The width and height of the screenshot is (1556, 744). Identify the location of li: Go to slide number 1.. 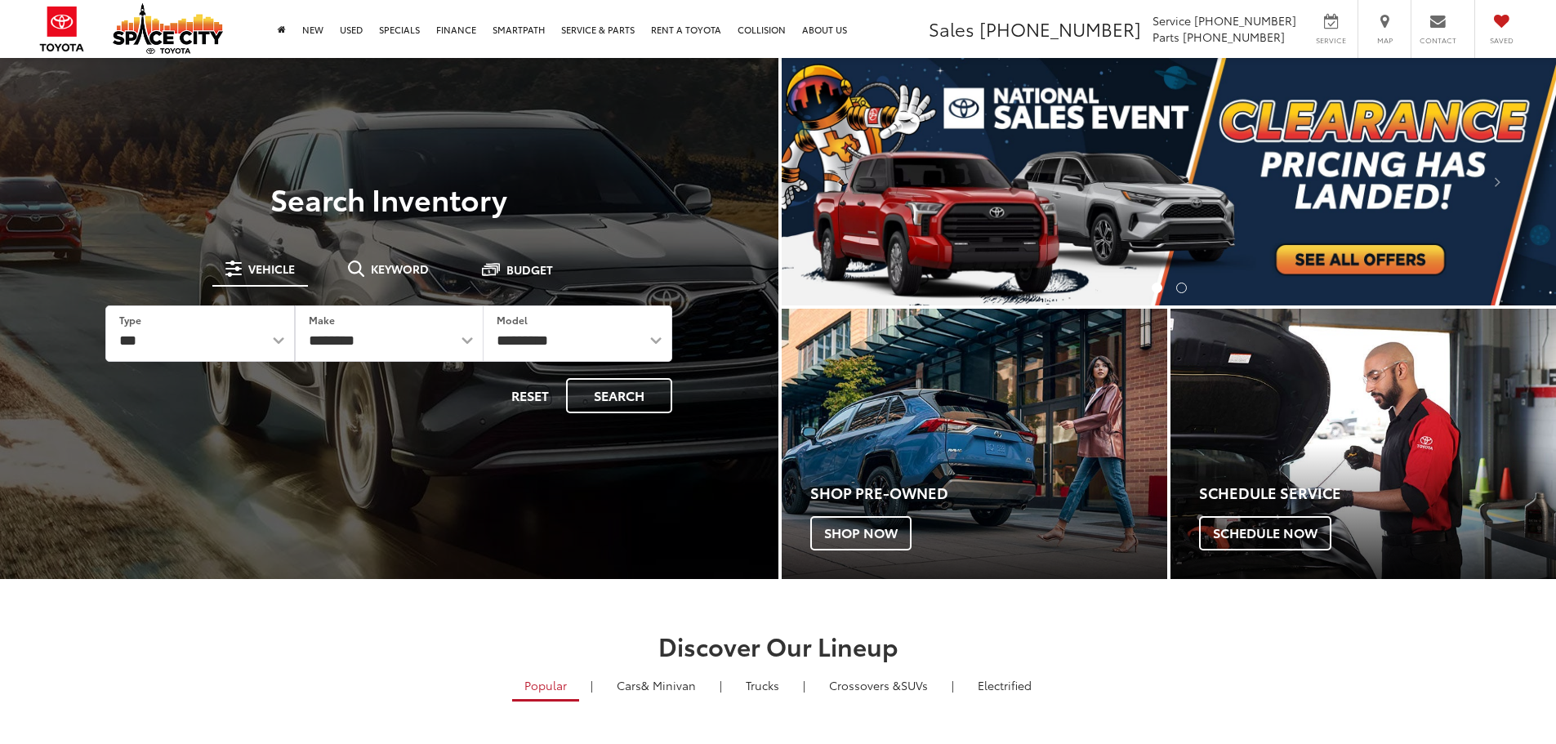
(1157, 288).